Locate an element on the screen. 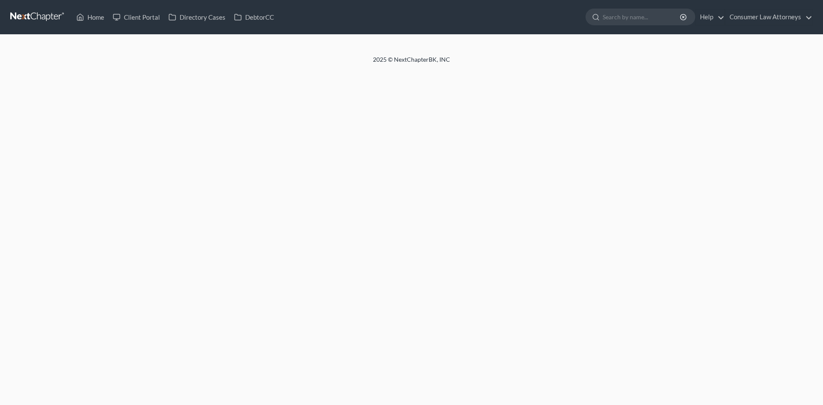  input: Search by name... is located at coordinates (642, 17).